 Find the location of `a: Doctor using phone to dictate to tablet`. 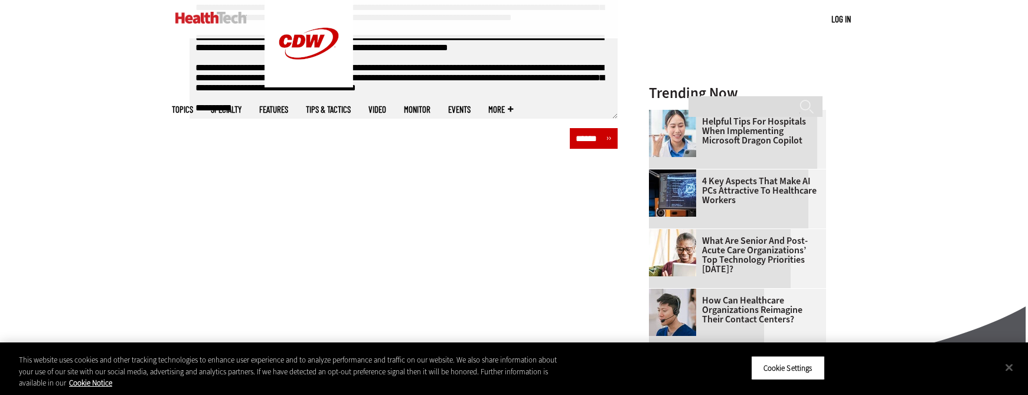

a: Doctor using phone to dictate to tablet is located at coordinates (676, 115).